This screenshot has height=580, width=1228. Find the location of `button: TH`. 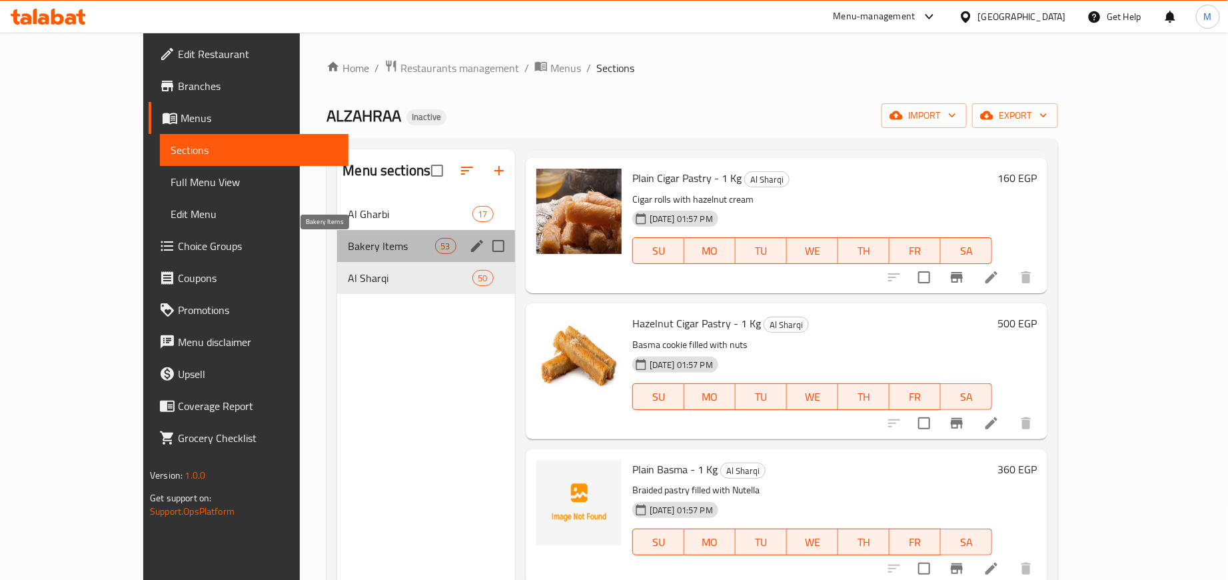

button: TH is located at coordinates (863, 396).